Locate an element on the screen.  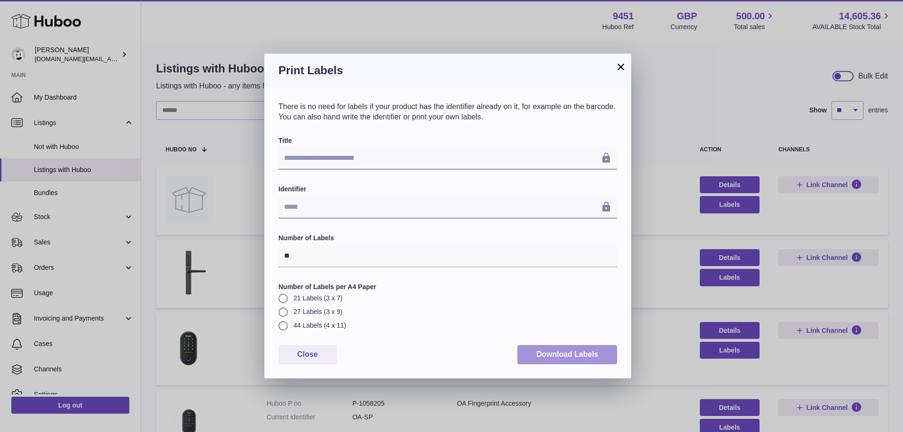
button: Download Labels is located at coordinates (567, 355).